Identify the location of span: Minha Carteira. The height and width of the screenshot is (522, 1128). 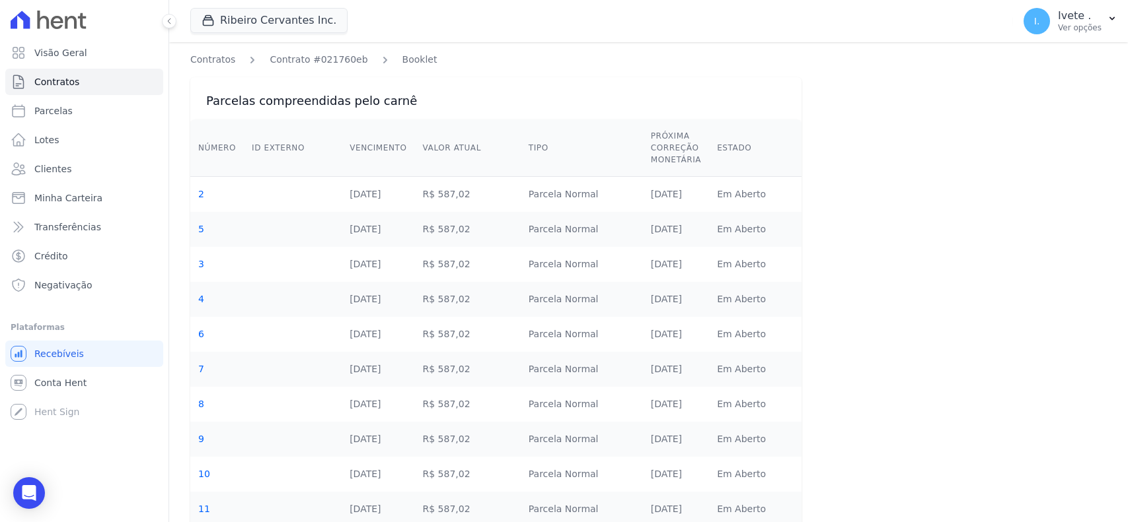
(68, 198).